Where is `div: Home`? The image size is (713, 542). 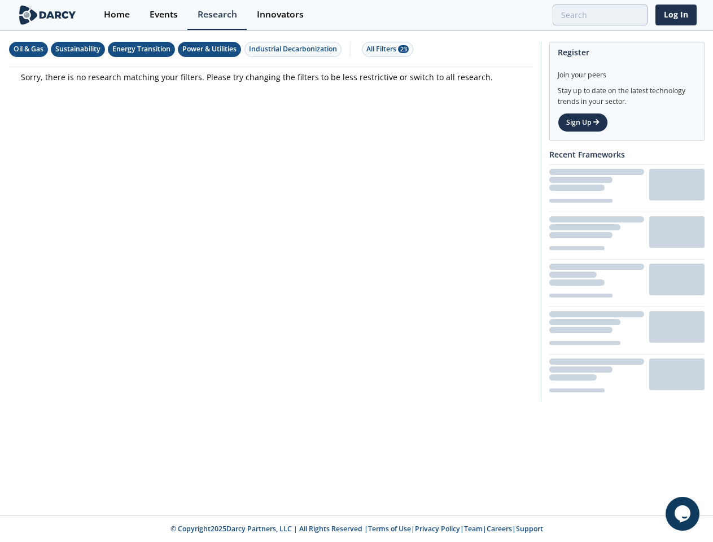
div: Home is located at coordinates (117, 15).